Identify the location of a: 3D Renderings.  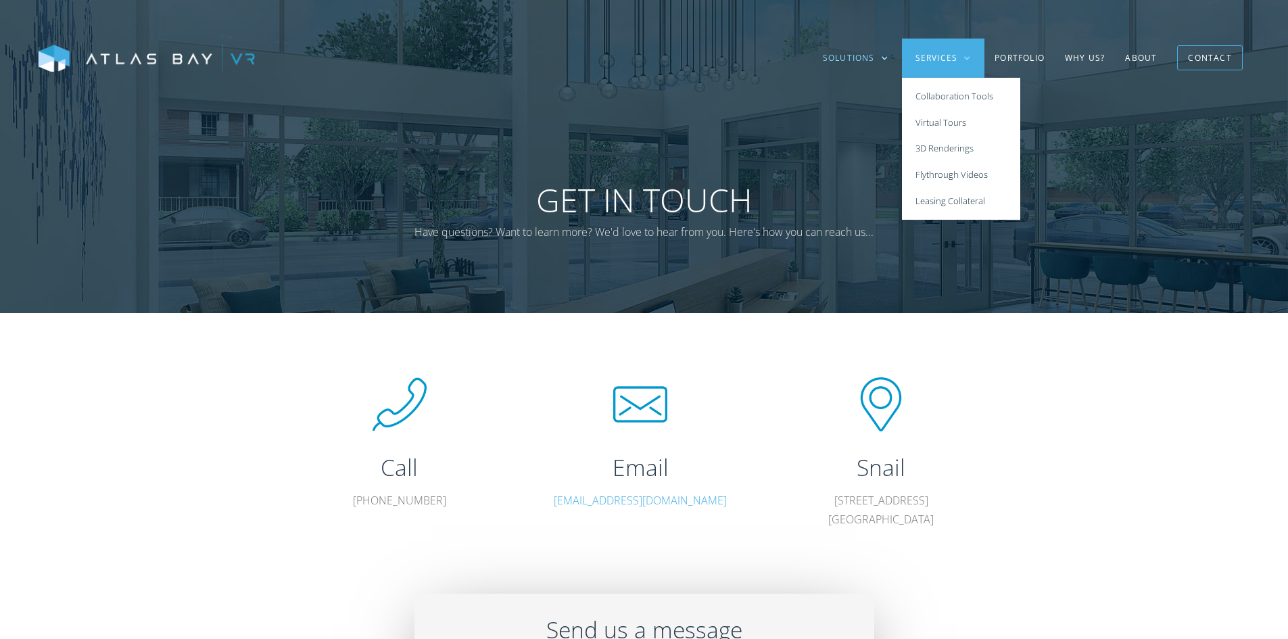
(961, 149).